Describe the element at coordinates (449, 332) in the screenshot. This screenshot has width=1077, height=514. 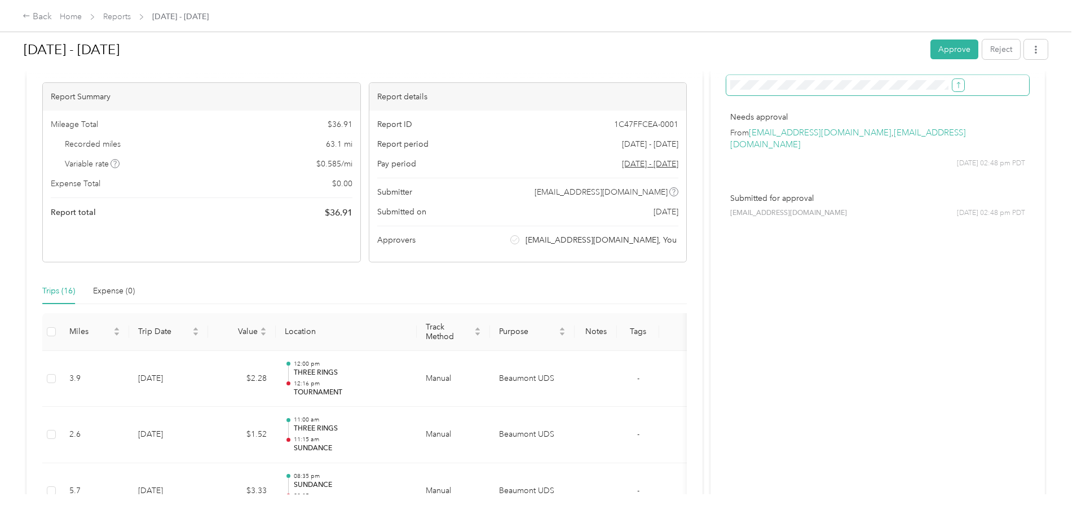
I see `span: Track Method` at that location.